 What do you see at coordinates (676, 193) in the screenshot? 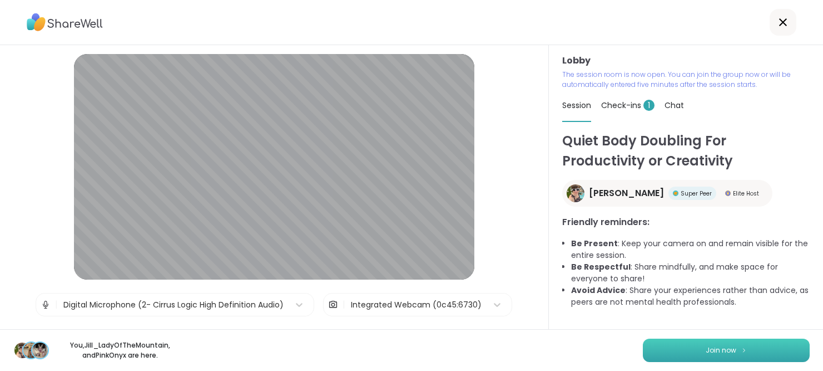
I see `img: Super Peer` at bounding box center [676, 193].